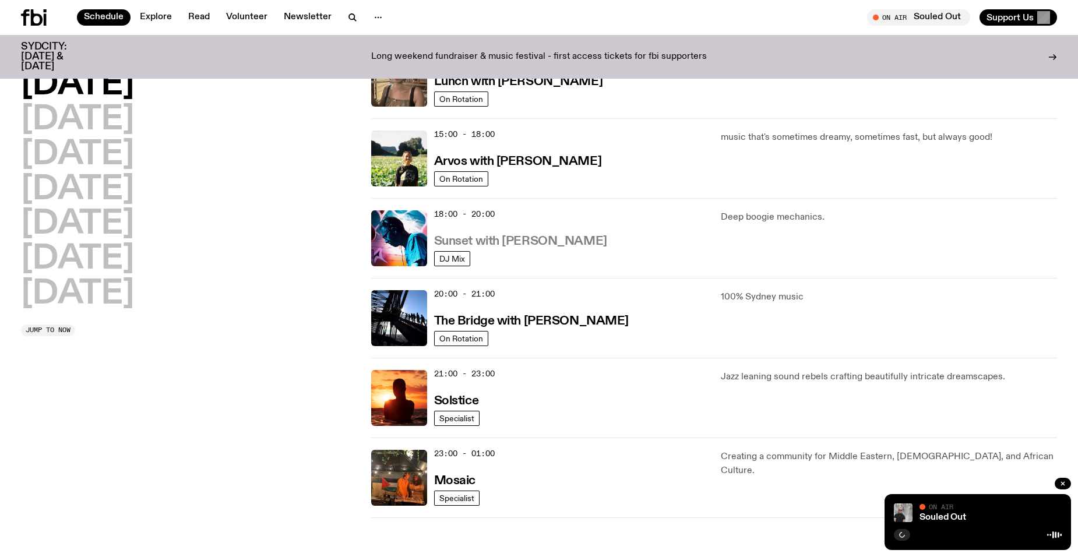 Image resolution: width=1078 pixels, height=557 pixels. What do you see at coordinates (464, 134) in the screenshot?
I see `span: 15:00 - 18:00` at bounding box center [464, 134].